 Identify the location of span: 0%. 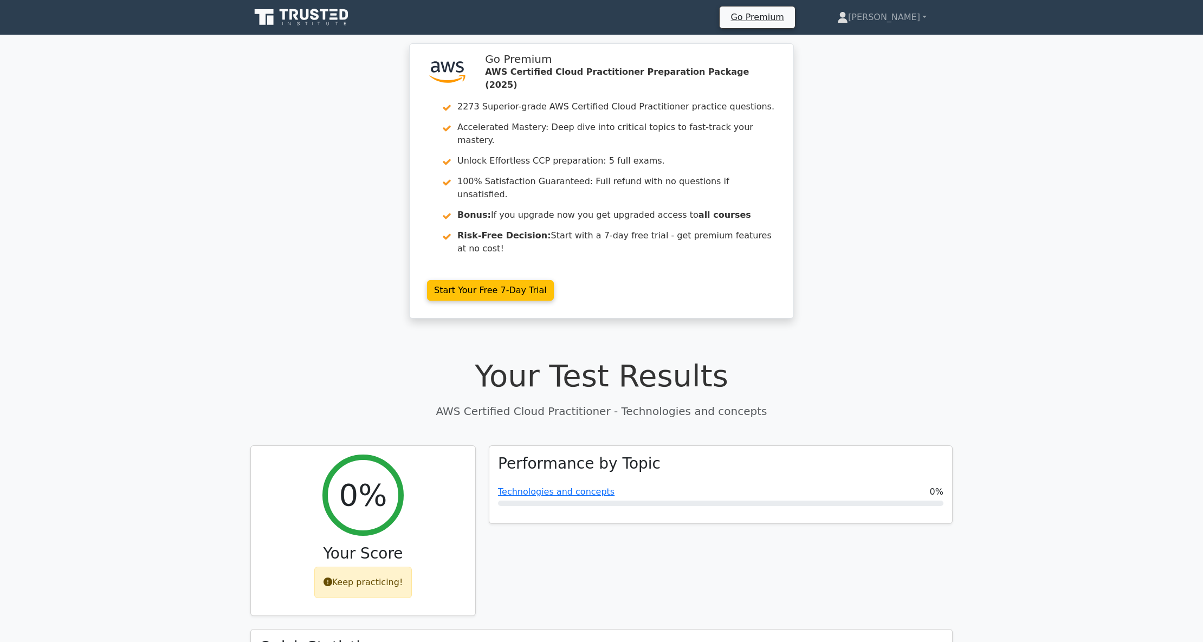
(937, 492).